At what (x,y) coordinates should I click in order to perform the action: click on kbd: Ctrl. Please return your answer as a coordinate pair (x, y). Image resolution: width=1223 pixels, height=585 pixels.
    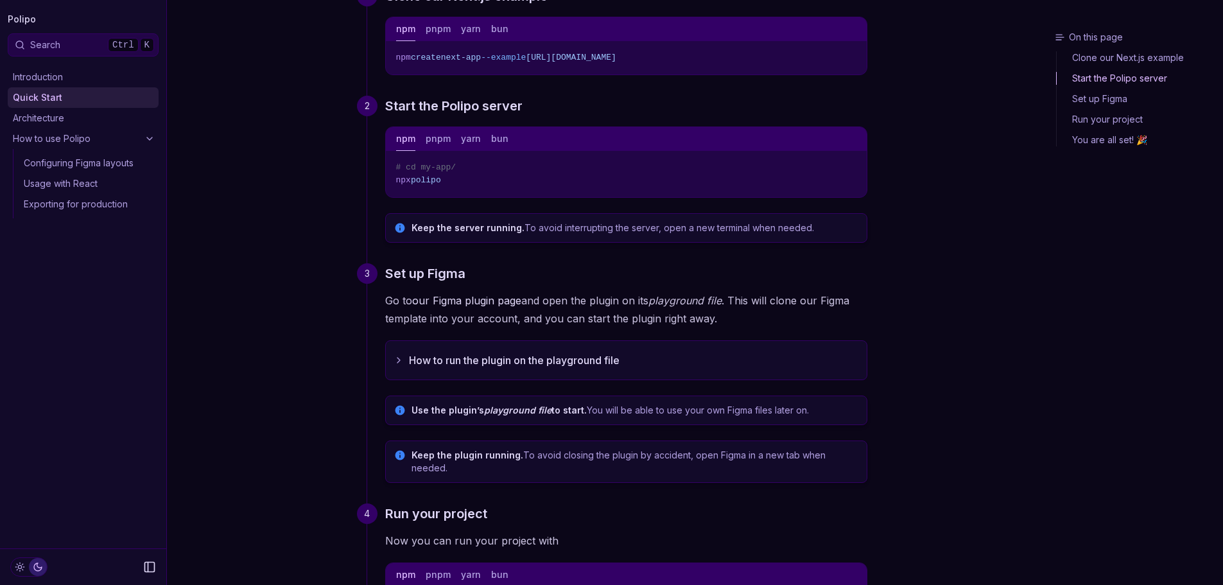
    Looking at the image, I should click on (123, 45).